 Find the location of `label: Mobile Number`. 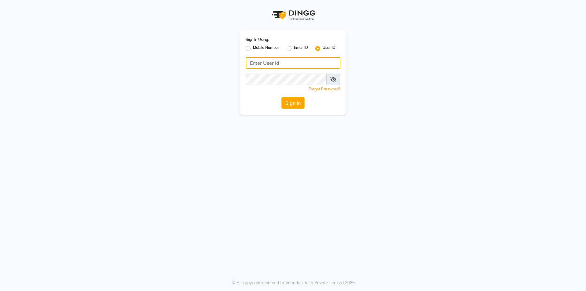

label: Mobile Number is located at coordinates (266, 49).